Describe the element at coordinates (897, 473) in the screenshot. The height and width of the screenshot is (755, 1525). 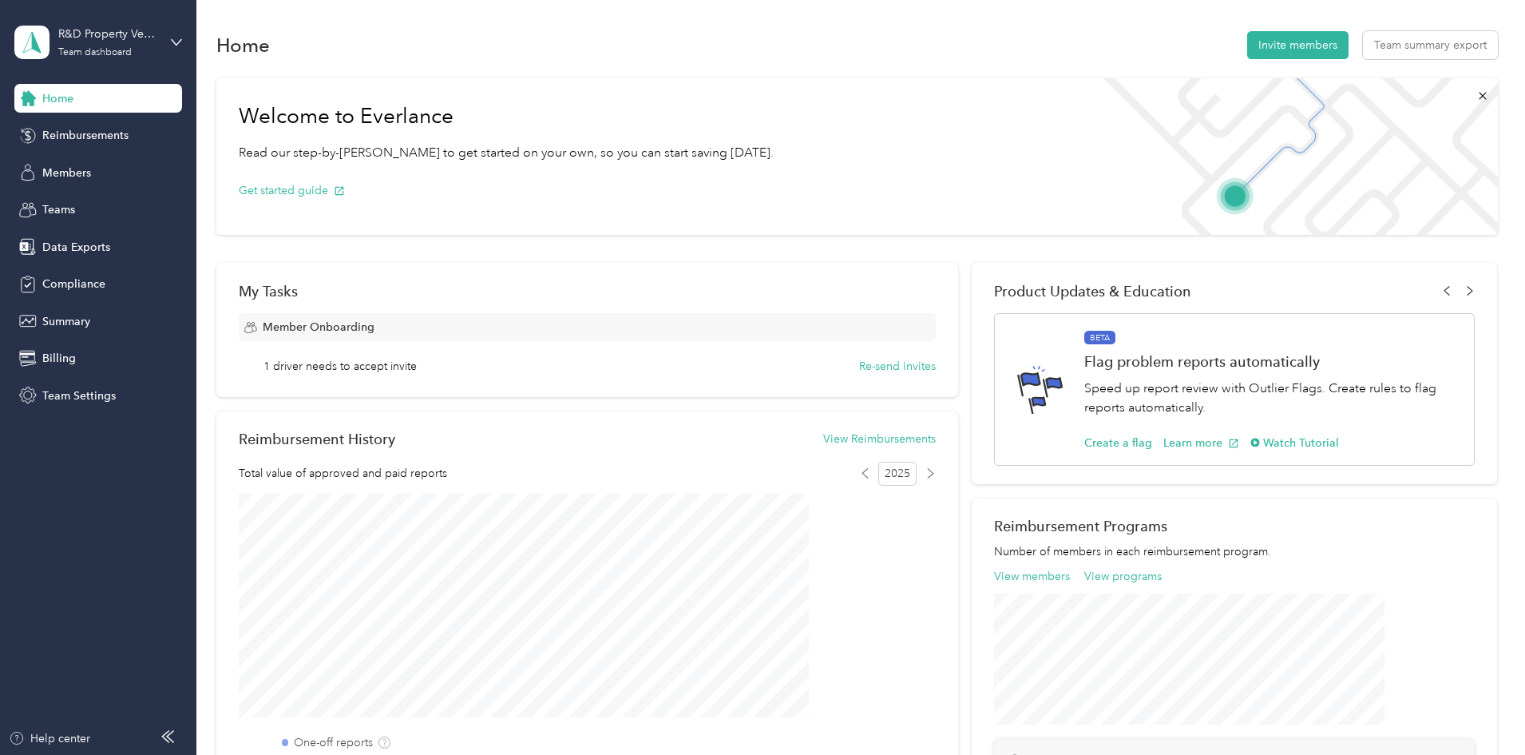
I see `span: 2025` at that location.